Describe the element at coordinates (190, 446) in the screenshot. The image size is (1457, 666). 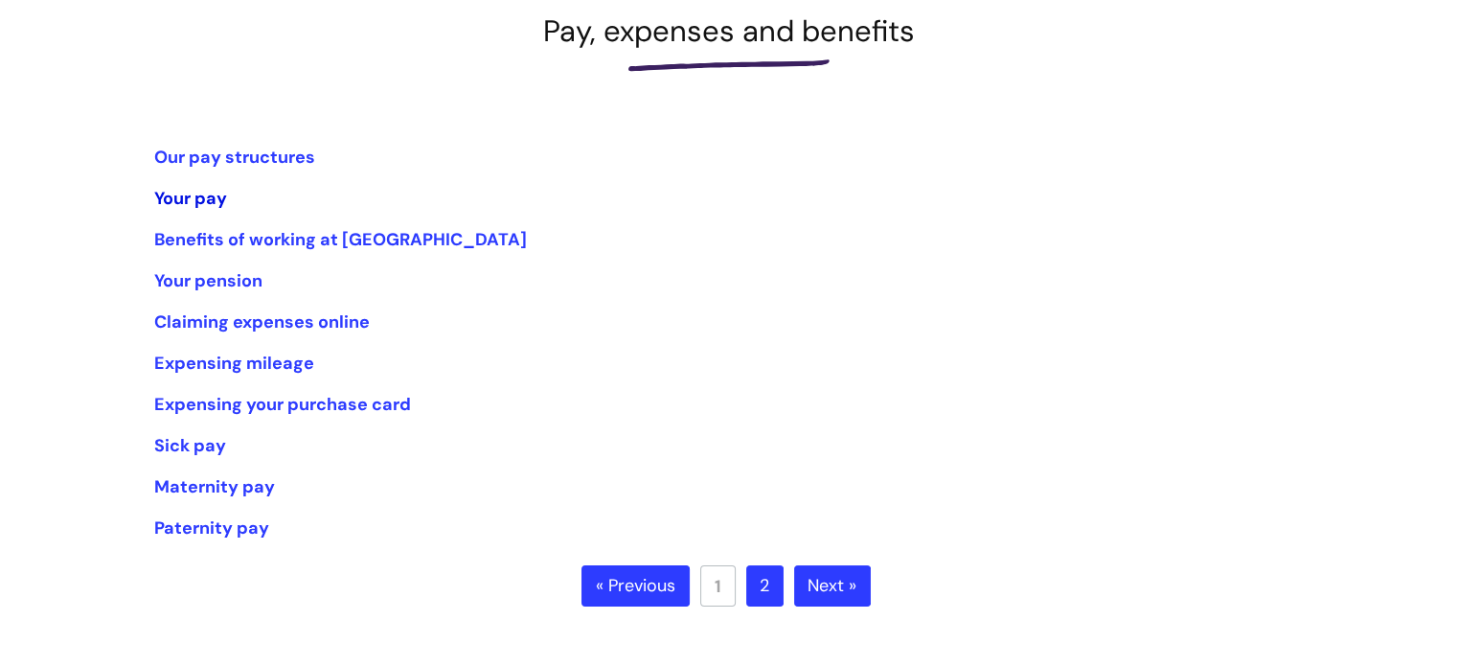
I see `a: Sick pay` at that location.